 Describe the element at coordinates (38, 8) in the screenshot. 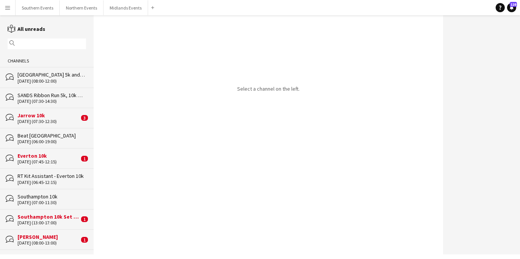

I see `button: Southern Events` at that location.